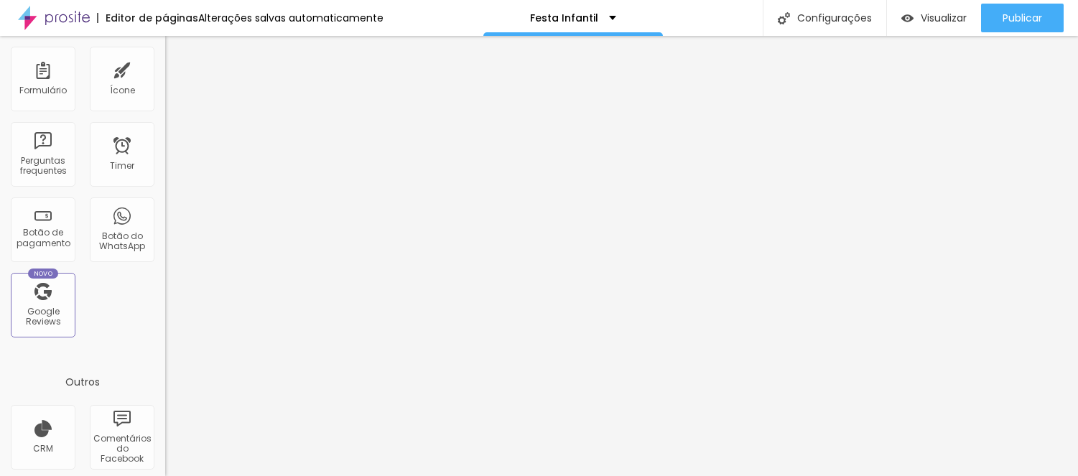  What do you see at coordinates (42, 238) in the screenshot?
I see `div: Botão de pagamento` at bounding box center [42, 238].